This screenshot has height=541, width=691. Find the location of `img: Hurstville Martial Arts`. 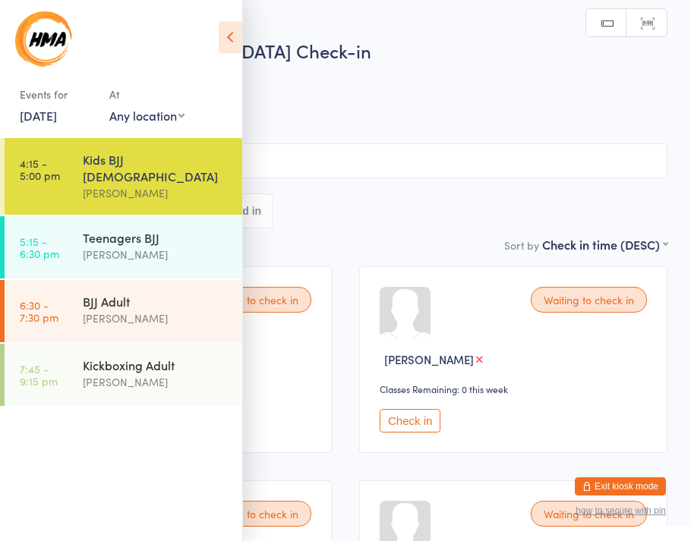

img: Hurstville Martial Arts is located at coordinates (43, 39).